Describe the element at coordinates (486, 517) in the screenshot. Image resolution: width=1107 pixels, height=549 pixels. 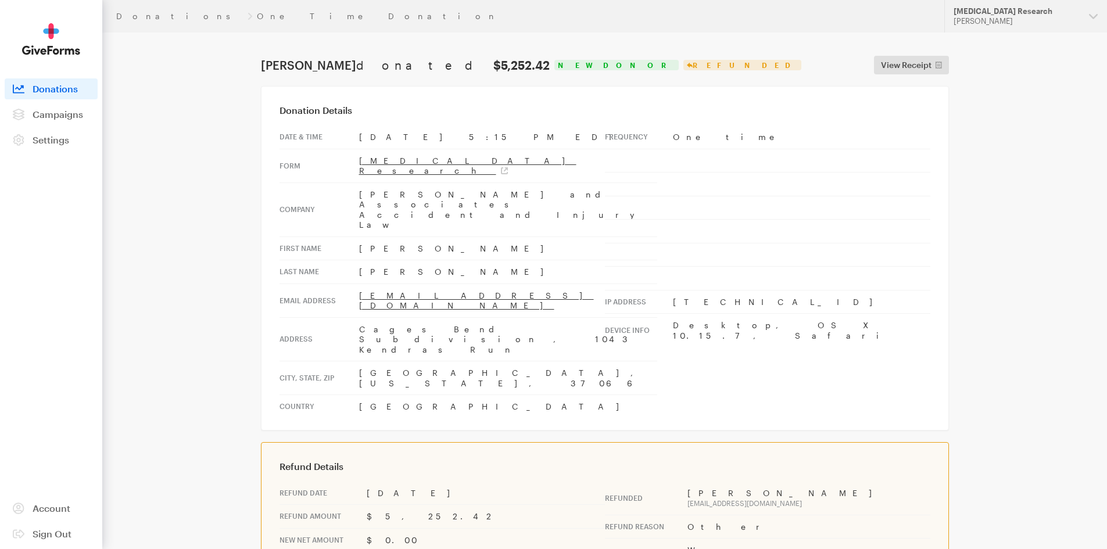
I see `td: $5,252.42` at that location.